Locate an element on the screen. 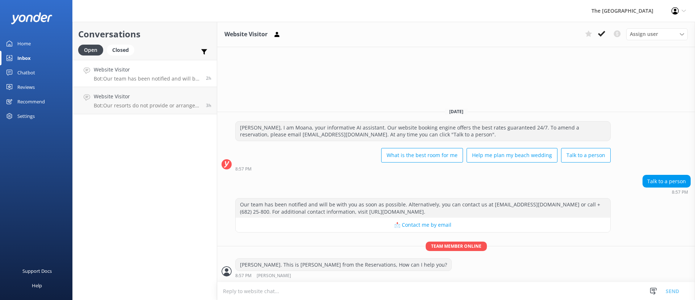  img: yonder-white-logo.png is located at coordinates (32, 18).